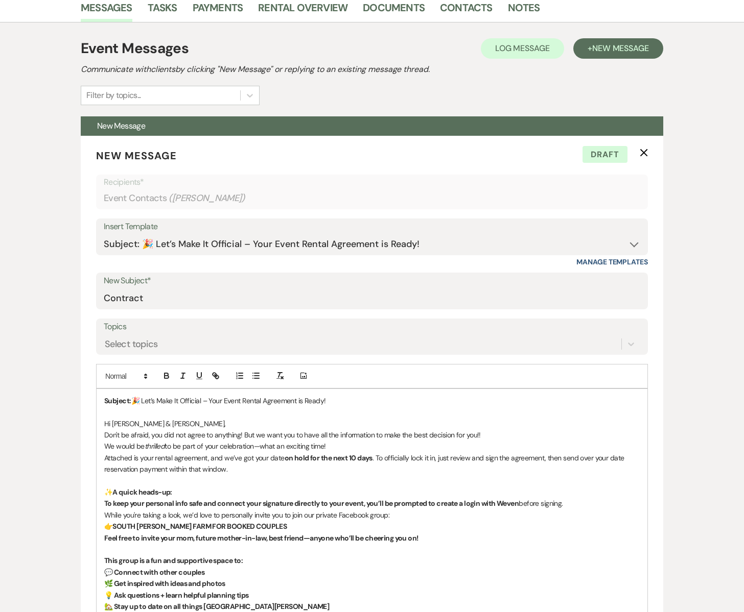 The image size is (744, 612). I want to click on div: Insert Template, so click(372, 227).